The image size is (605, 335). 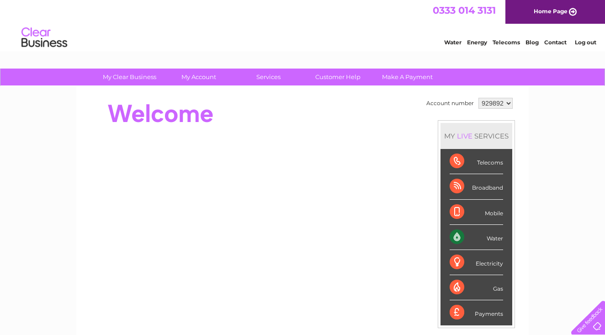 What do you see at coordinates (555, 42) in the screenshot?
I see `a: Contact` at bounding box center [555, 42].